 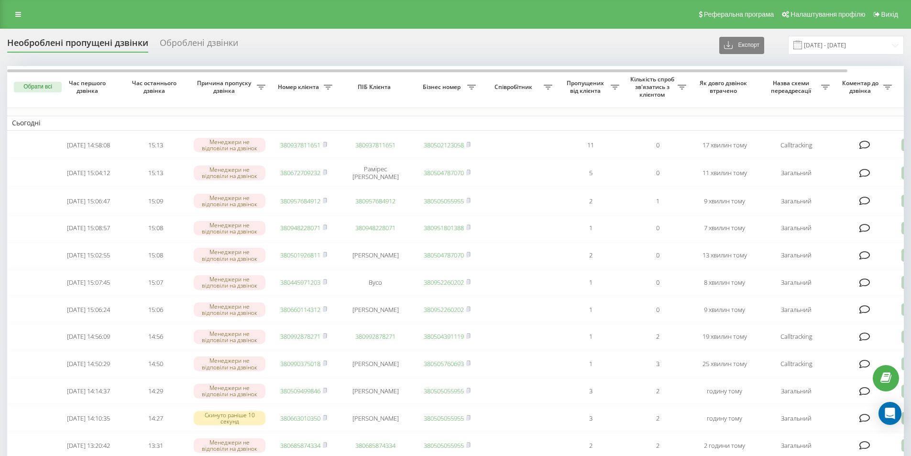 What do you see at coordinates (155, 282) in the screenshot?
I see `td: 15:07` at bounding box center [155, 282].